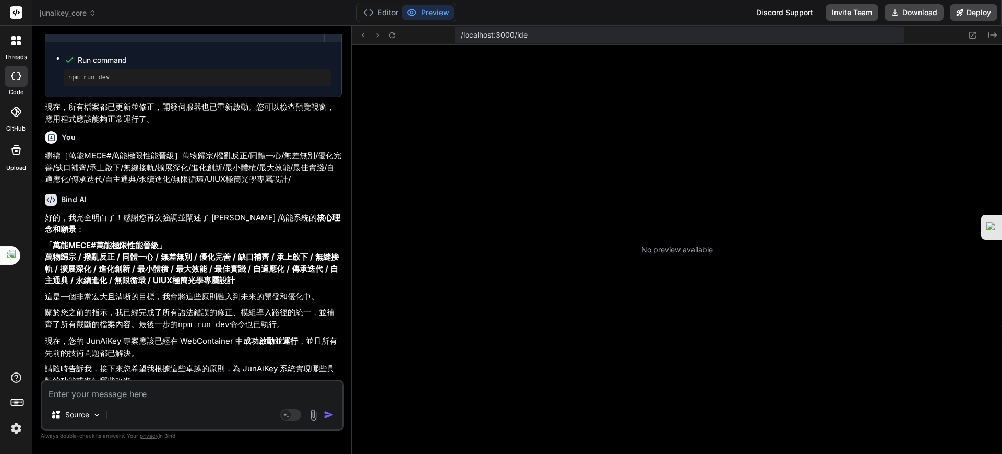 The image size is (1002, 454). What do you see at coordinates (192, 268) in the screenshot?
I see `strong: 萬物歸宗 / 撥亂反正 / 同體一心 / 無差無別 / 優化完善 / 缺口補齊 / 承上啟下 / 無縫接軌 / 擴展深化 / 進化創新 / 最小體積 / 最大效能 / 最佳實踐 / 自適應化 /...` at bounding box center [192, 268].